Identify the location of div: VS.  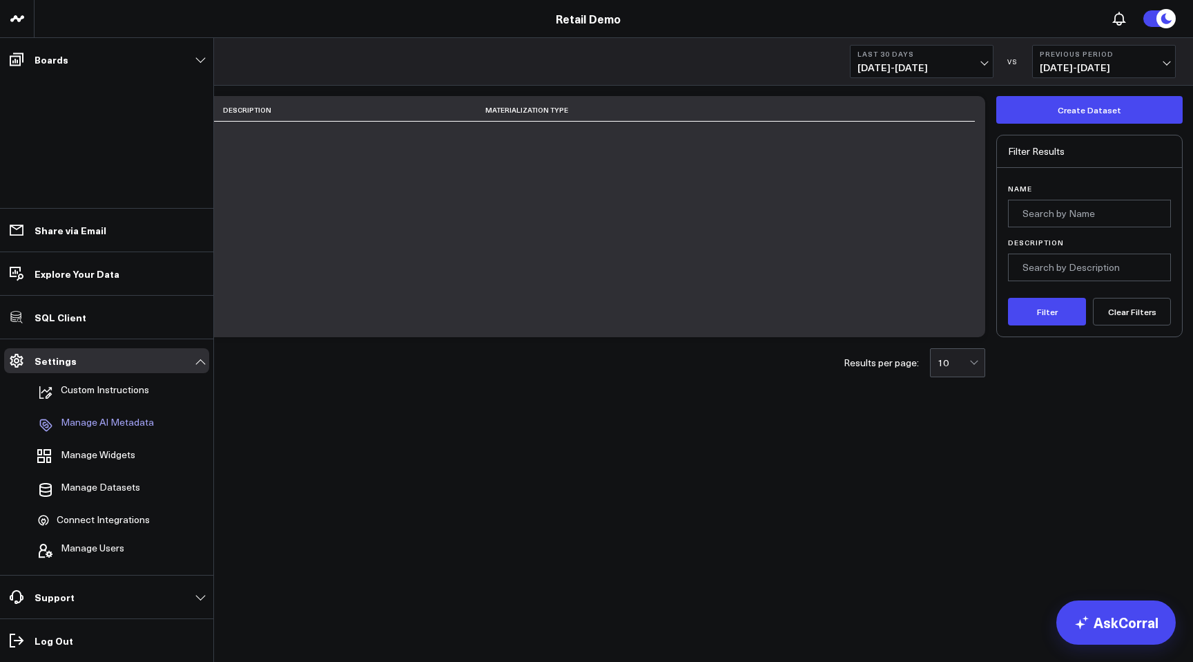
(1013, 61).